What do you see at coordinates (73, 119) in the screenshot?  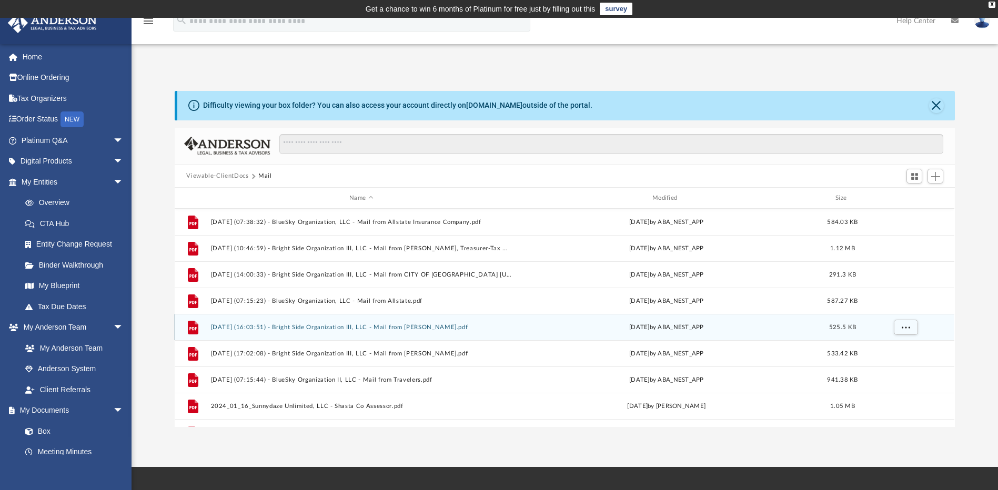 I see `a: Order StatusNEW` at bounding box center [73, 119].